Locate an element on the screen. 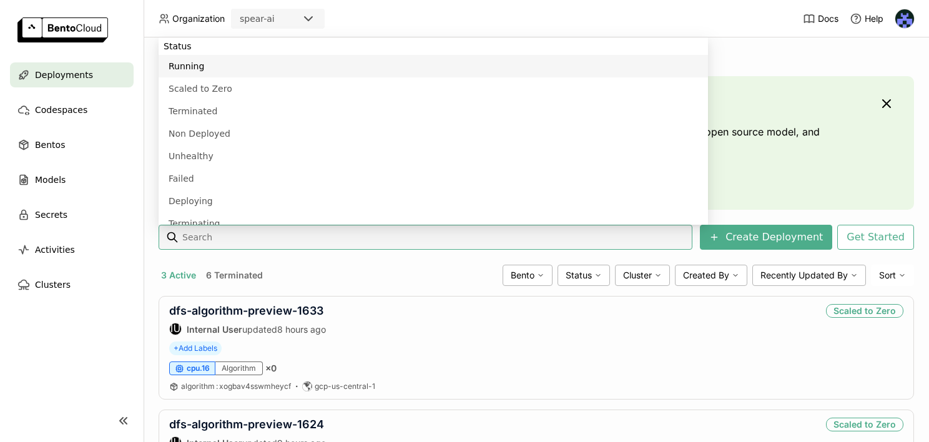 The width and height of the screenshot is (929, 442). a: Clusters is located at coordinates (72, 285).